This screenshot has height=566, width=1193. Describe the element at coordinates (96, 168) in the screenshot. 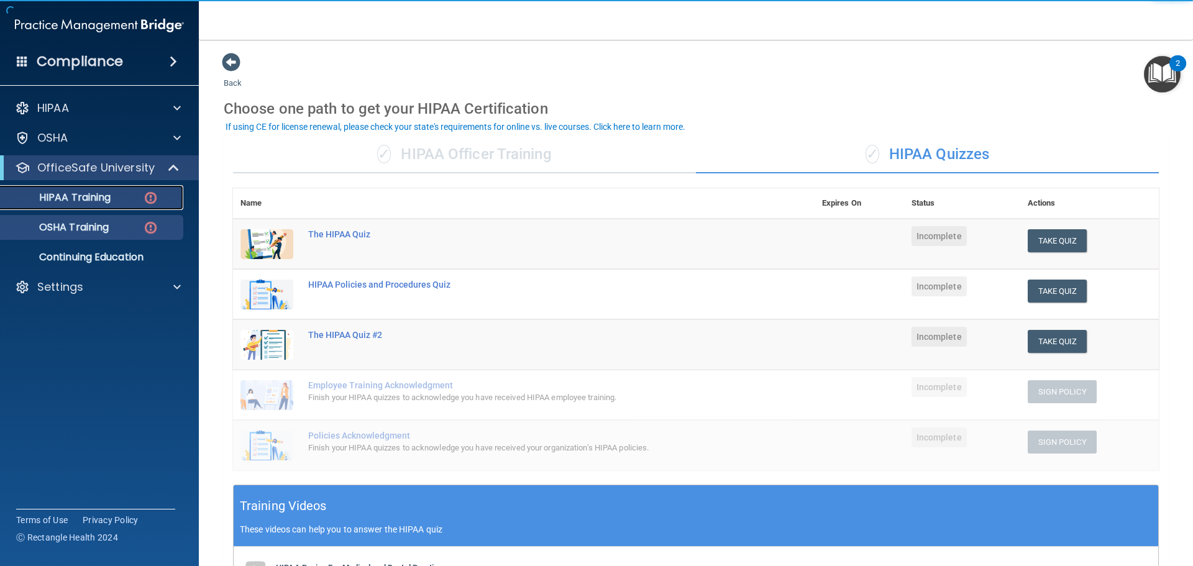

I see `p: OfficeSafe University` at that location.